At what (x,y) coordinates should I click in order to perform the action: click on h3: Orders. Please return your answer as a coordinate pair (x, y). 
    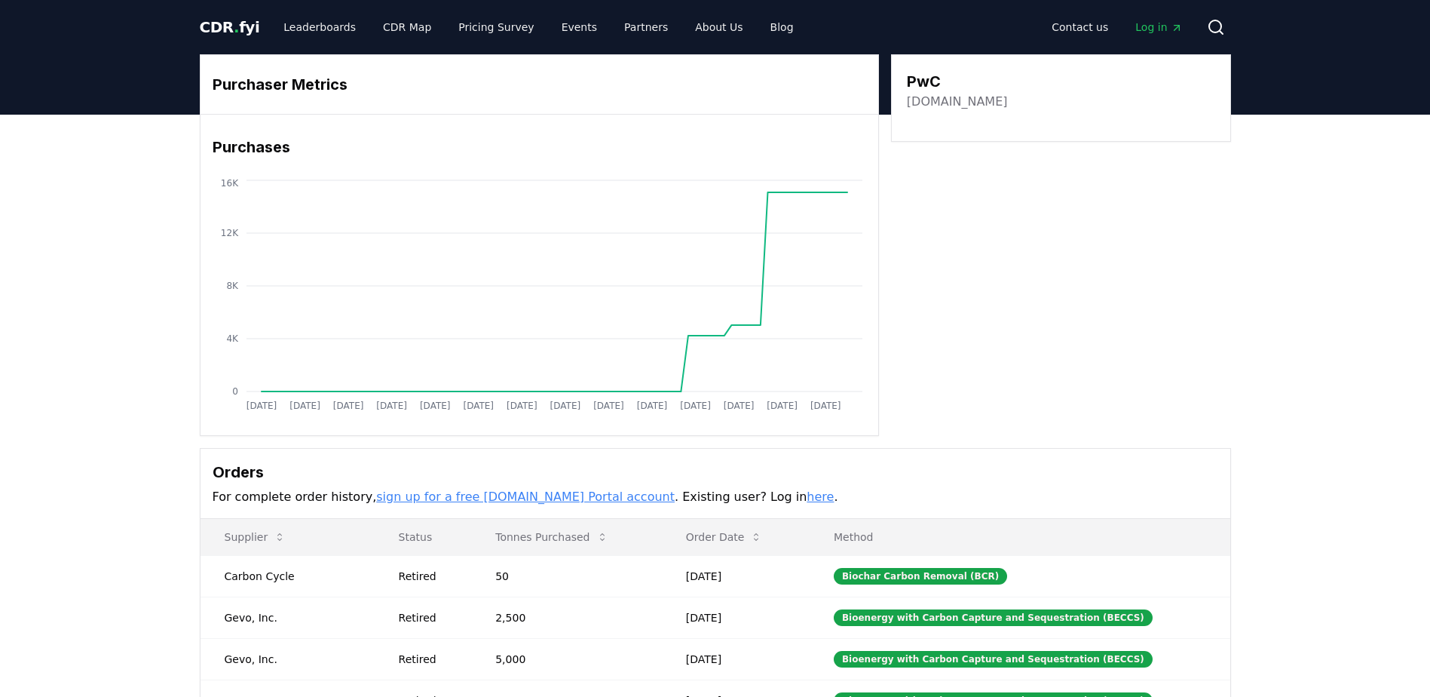
    Looking at the image, I should click on (716, 472).